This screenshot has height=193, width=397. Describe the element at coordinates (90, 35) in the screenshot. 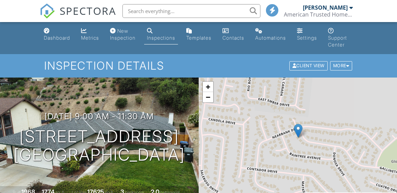

I see `a: Metrics` at that location.